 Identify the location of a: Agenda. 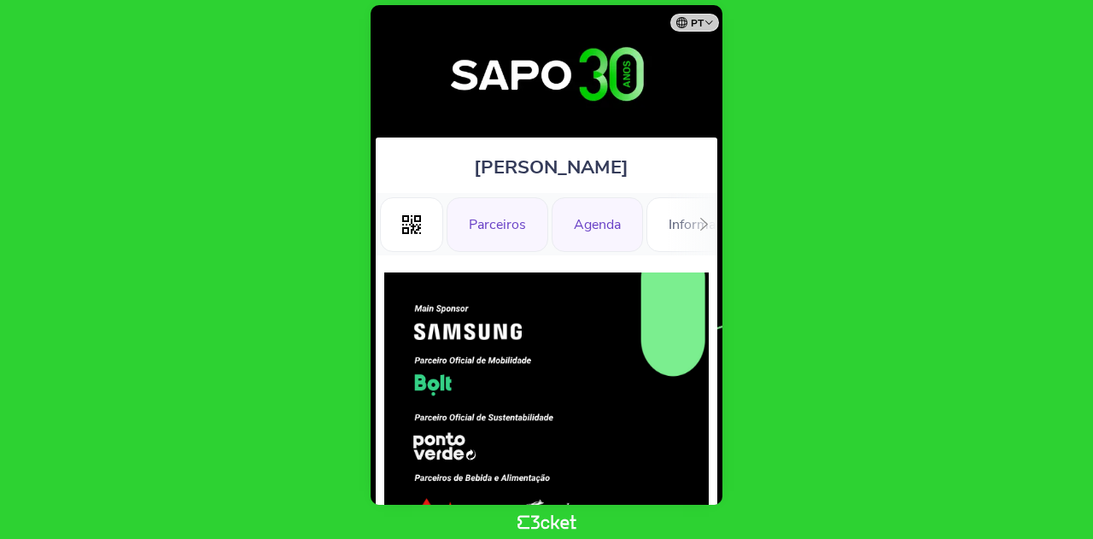
(597, 223).